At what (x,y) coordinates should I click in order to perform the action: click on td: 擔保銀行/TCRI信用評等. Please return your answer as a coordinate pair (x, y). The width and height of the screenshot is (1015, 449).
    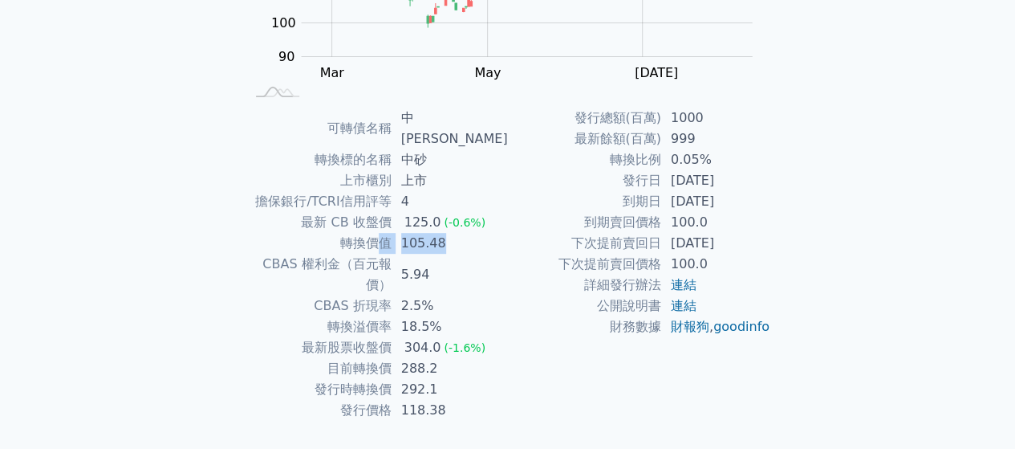
    Looking at the image, I should click on (318, 201).